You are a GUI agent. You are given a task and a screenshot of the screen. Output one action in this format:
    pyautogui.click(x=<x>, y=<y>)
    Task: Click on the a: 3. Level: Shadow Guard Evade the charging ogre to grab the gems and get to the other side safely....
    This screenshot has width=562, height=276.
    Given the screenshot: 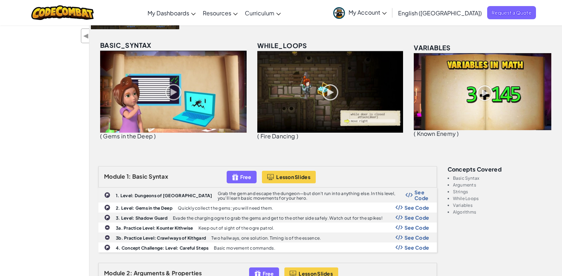 What is the action you would take?
    pyautogui.click(x=268, y=217)
    